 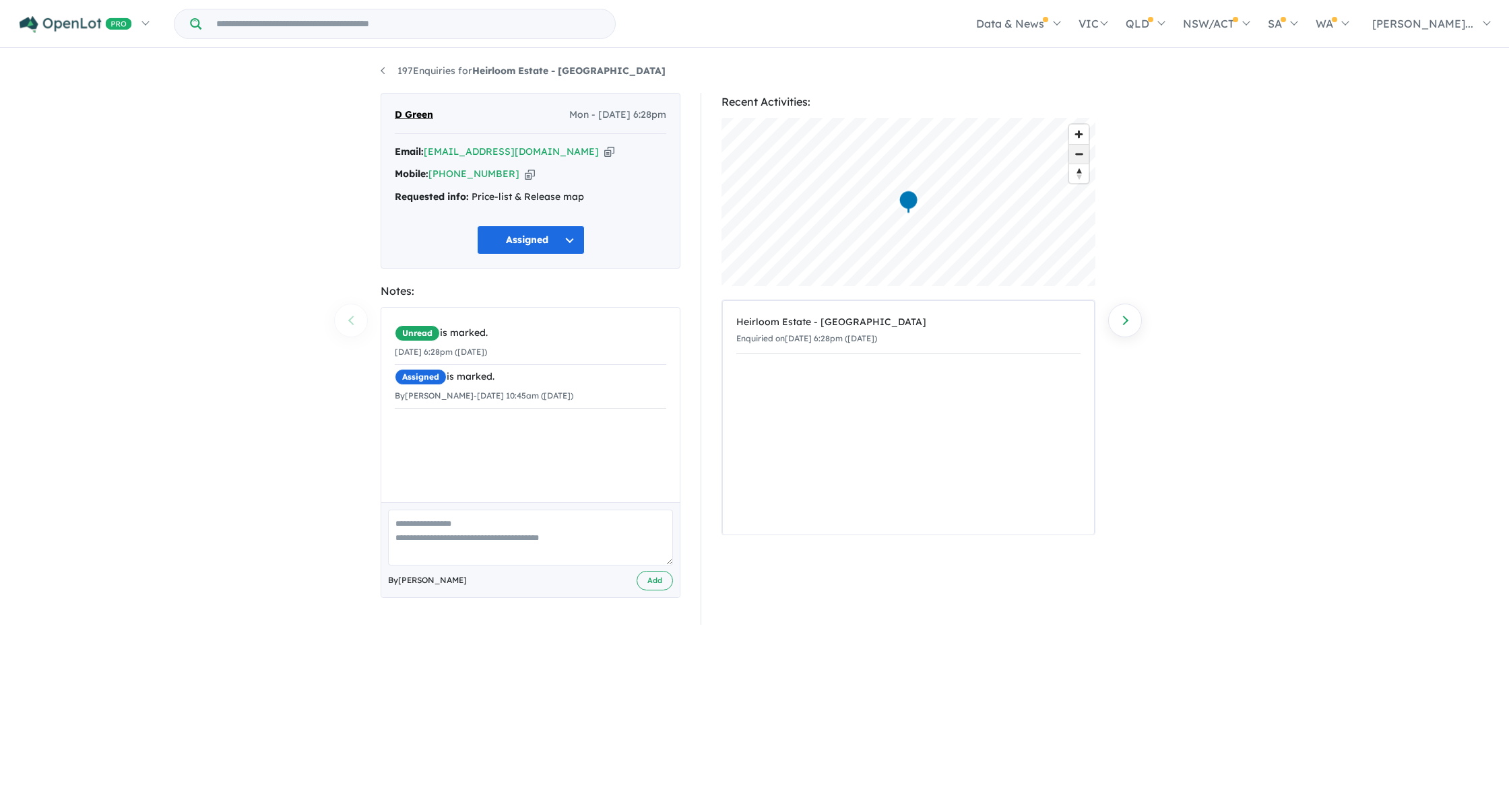 I want to click on button: Reset bearing to north, so click(x=1078, y=173).